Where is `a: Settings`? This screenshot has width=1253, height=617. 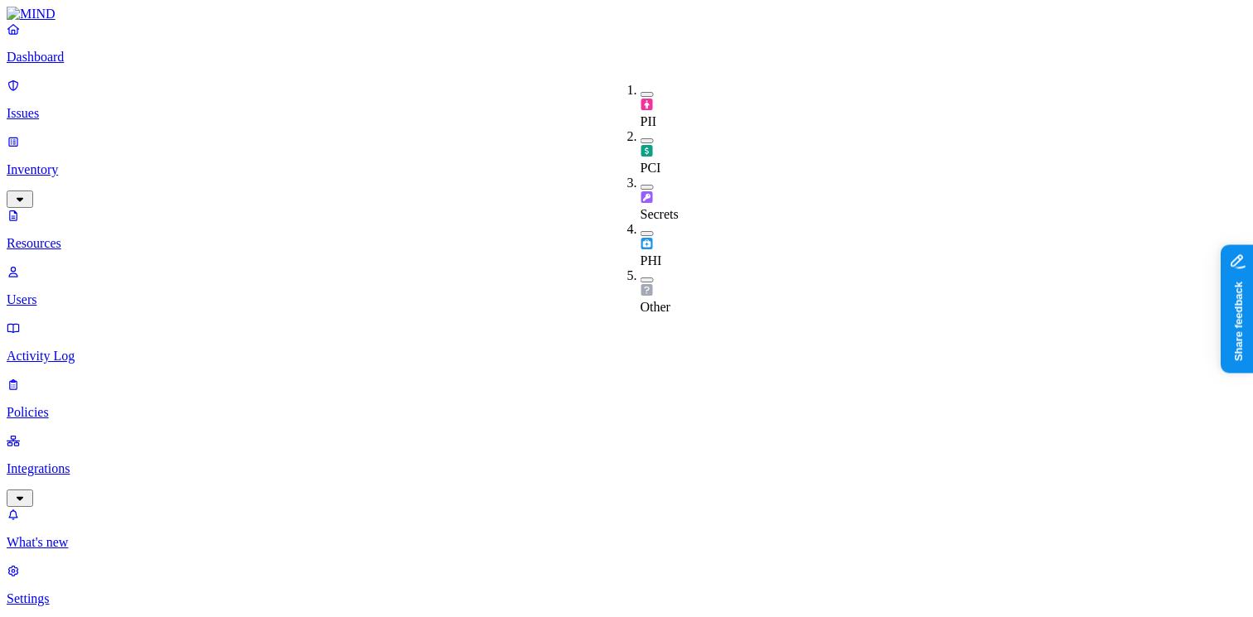
a: Settings is located at coordinates (626, 585).